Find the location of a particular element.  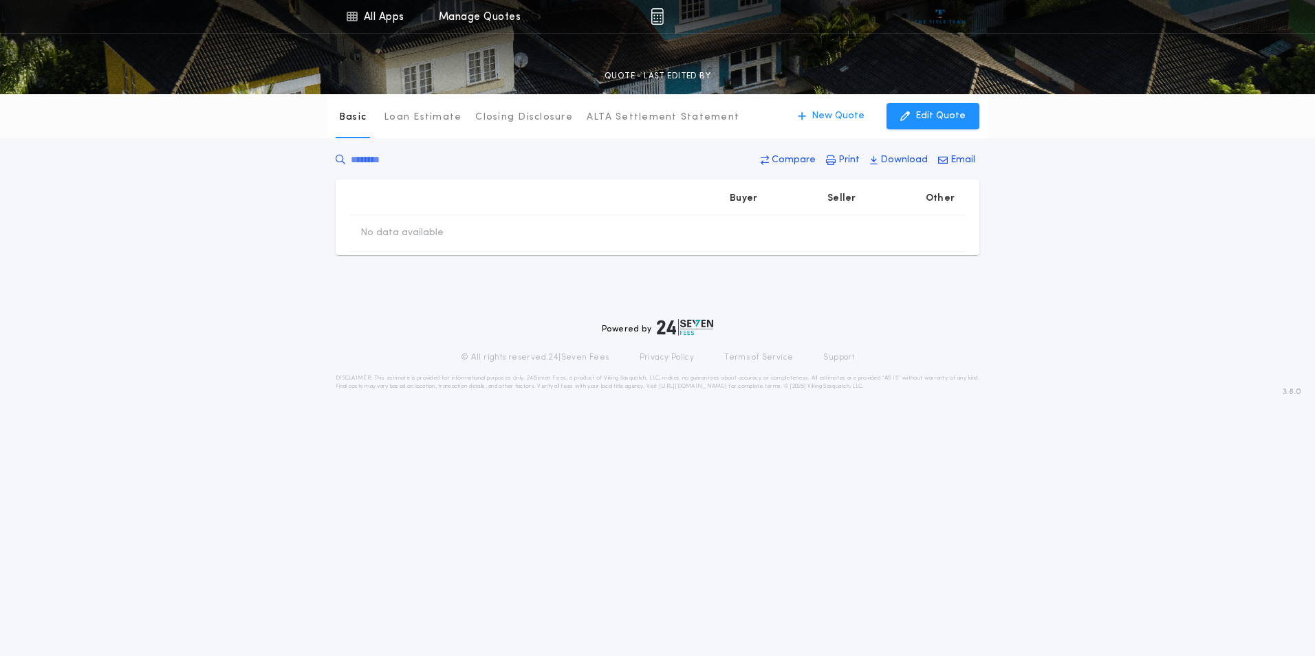

p: New Quote is located at coordinates (838, 116).